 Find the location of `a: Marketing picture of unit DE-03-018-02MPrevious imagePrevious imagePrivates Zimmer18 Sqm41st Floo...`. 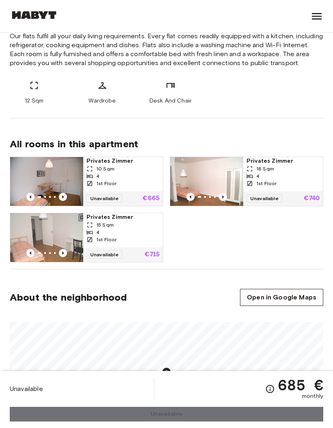

a: Marketing picture of unit DE-03-018-02MPrevious imagePrevious imagePrivates Zimmer18 Sqm41st Floo... is located at coordinates (247, 181).